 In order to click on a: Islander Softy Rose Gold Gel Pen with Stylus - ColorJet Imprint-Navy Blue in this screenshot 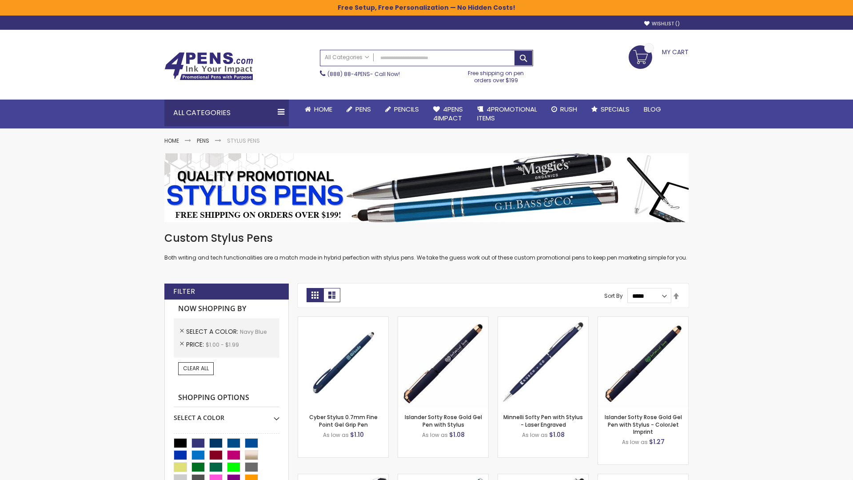, I will do `click(643, 320)`.